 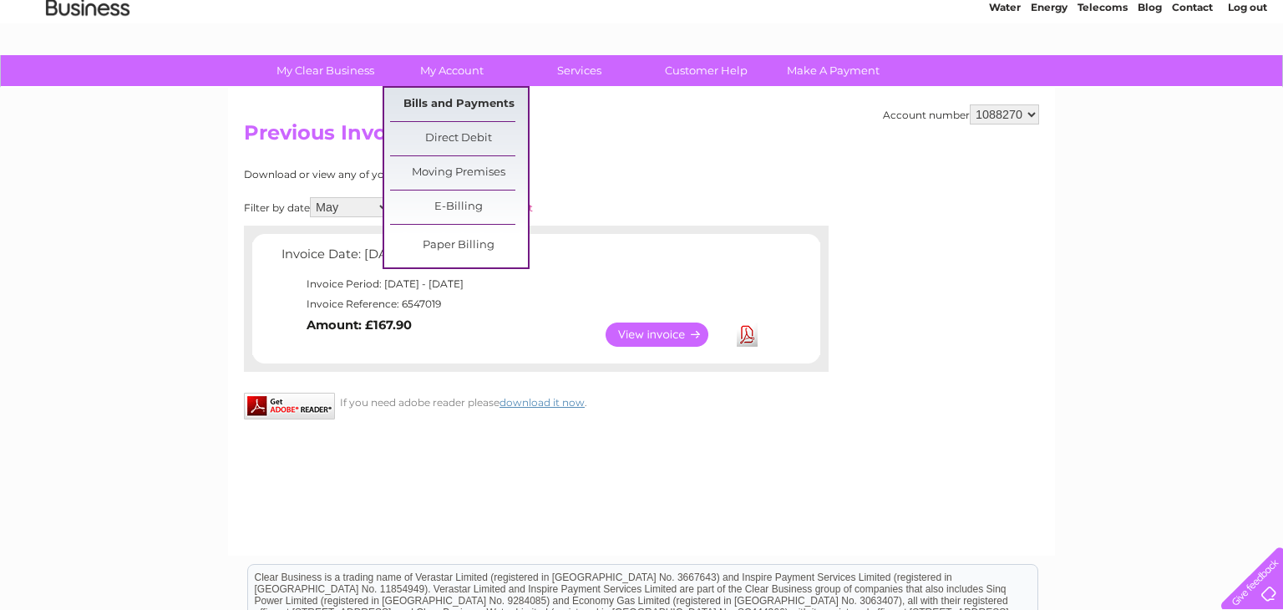 What do you see at coordinates (459, 104) in the screenshot?
I see `a: Bills and Payments` at bounding box center [459, 104].